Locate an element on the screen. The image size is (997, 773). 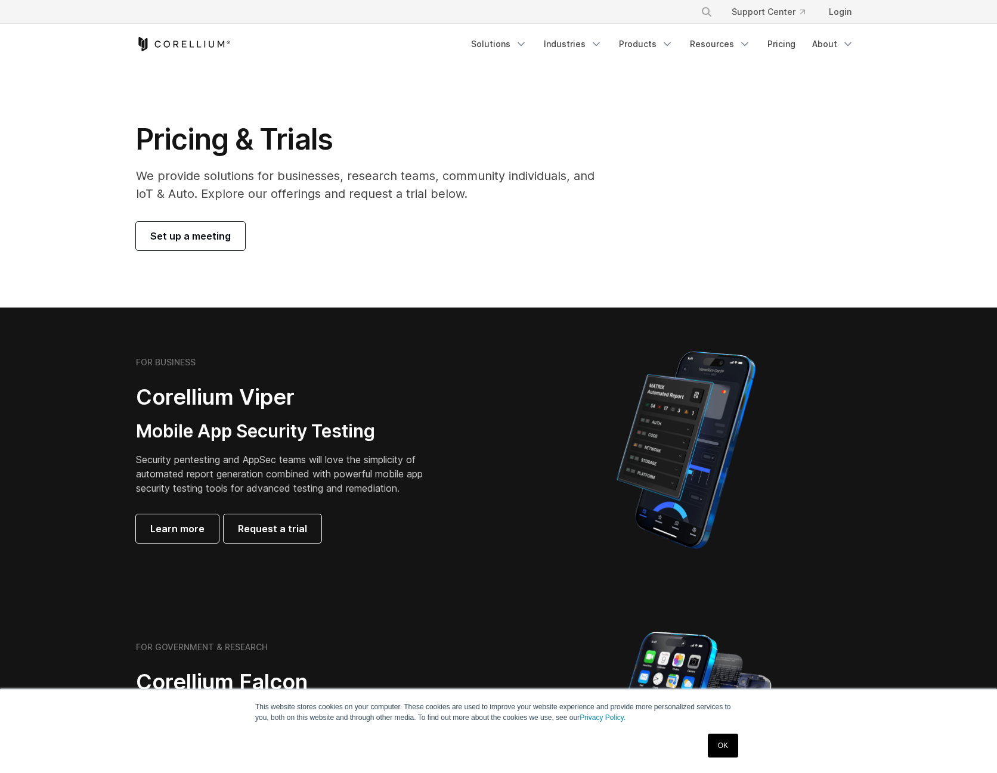
span: Set up a meeting is located at coordinates (190, 236).